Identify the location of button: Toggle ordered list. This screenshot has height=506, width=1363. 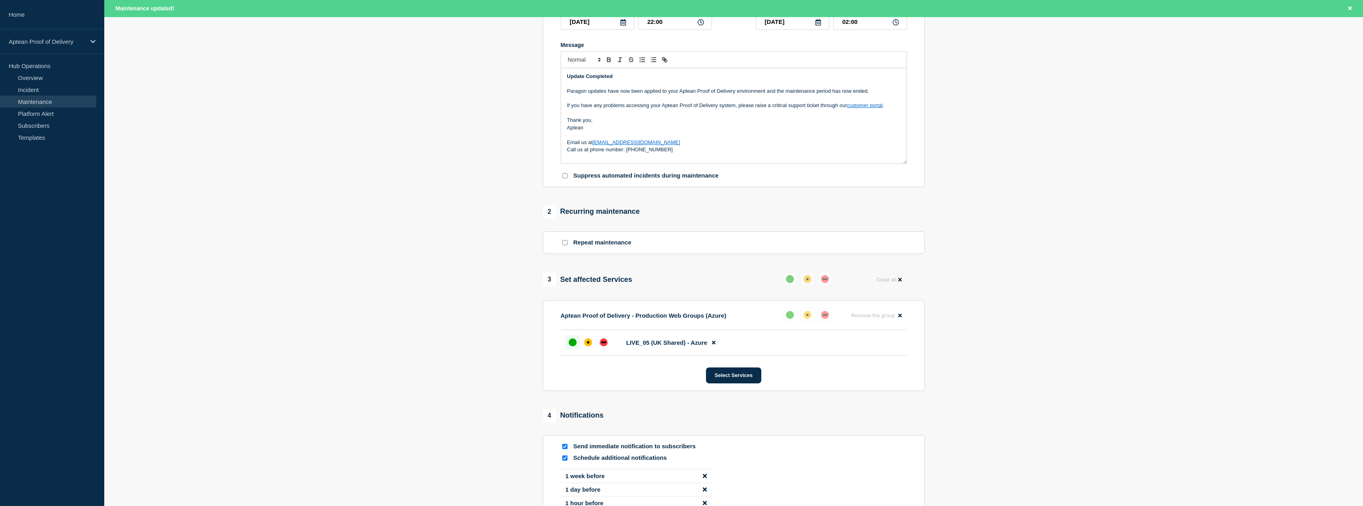
(643, 60).